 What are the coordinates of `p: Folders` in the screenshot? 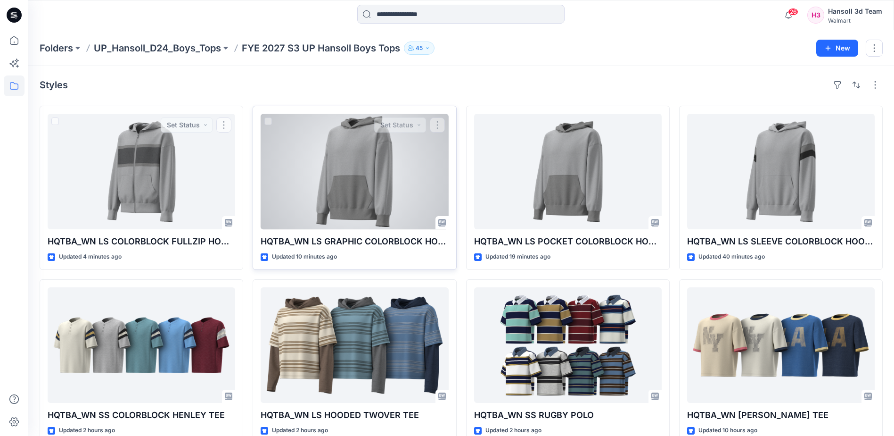 It's located at (56, 48).